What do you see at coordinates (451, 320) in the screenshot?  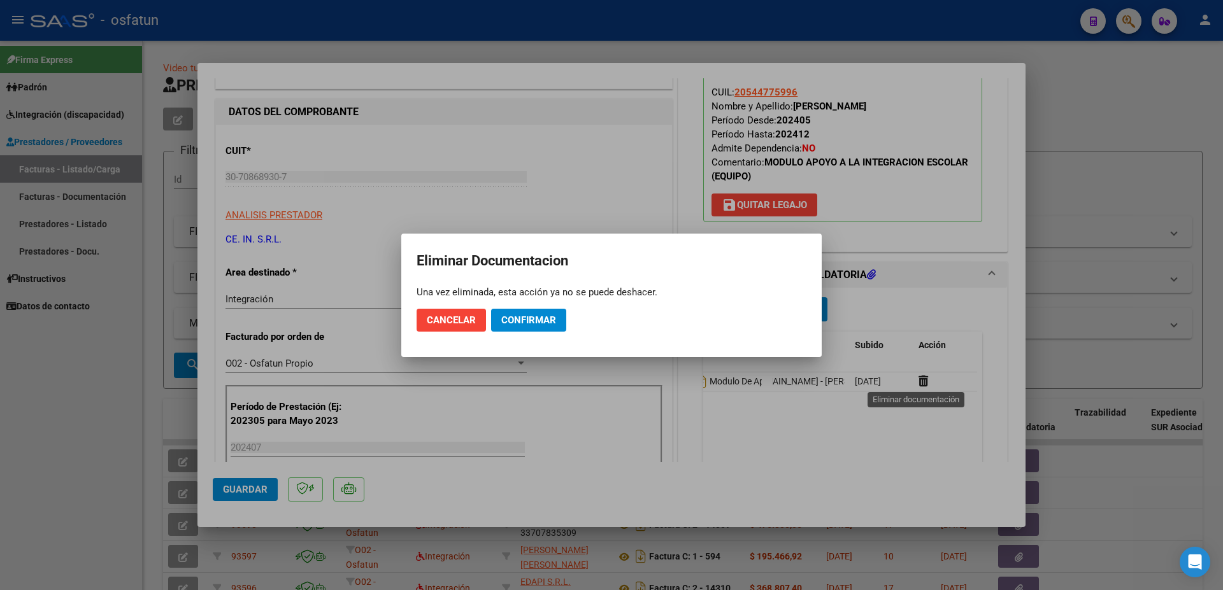 I see `button: Cancelar` at bounding box center [451, 320].